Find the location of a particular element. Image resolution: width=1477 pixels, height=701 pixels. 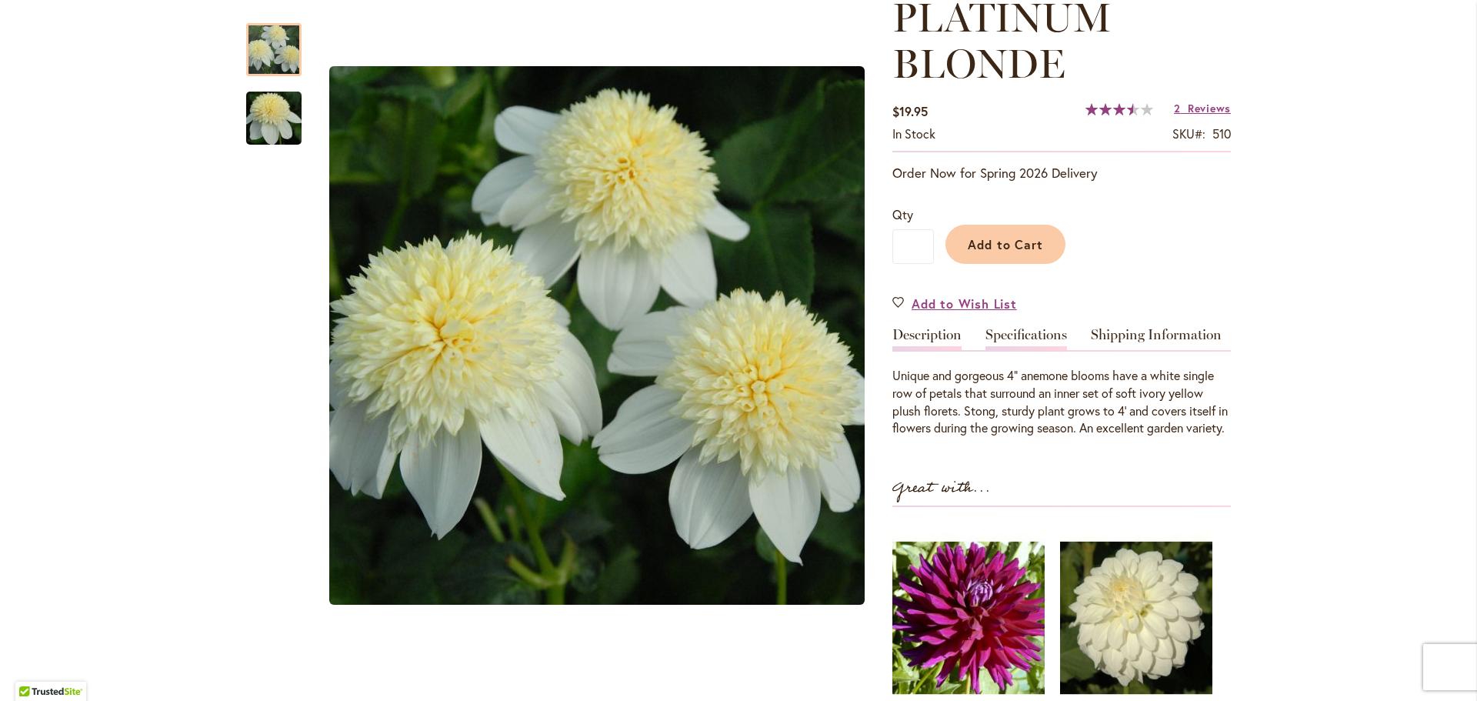

a: Specifications is located at coordinates (1027, 339).